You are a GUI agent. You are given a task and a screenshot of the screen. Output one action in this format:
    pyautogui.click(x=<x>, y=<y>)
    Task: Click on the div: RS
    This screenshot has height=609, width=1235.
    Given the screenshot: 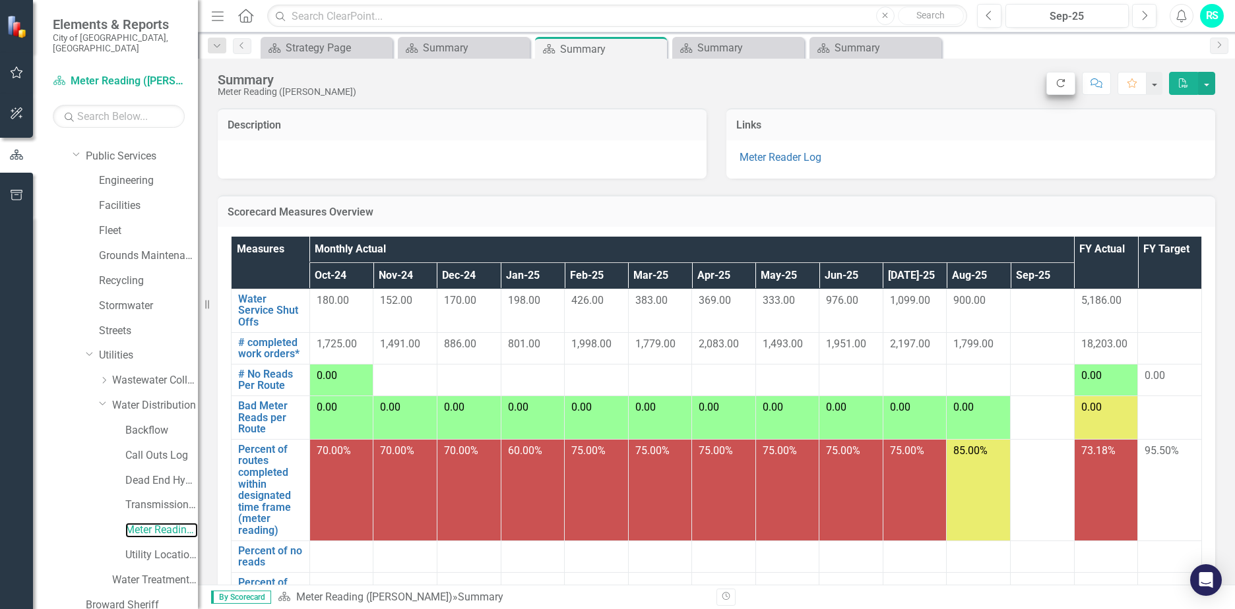 What is the action you would take?
    pyautogui.click(x=1212, y=16)
    